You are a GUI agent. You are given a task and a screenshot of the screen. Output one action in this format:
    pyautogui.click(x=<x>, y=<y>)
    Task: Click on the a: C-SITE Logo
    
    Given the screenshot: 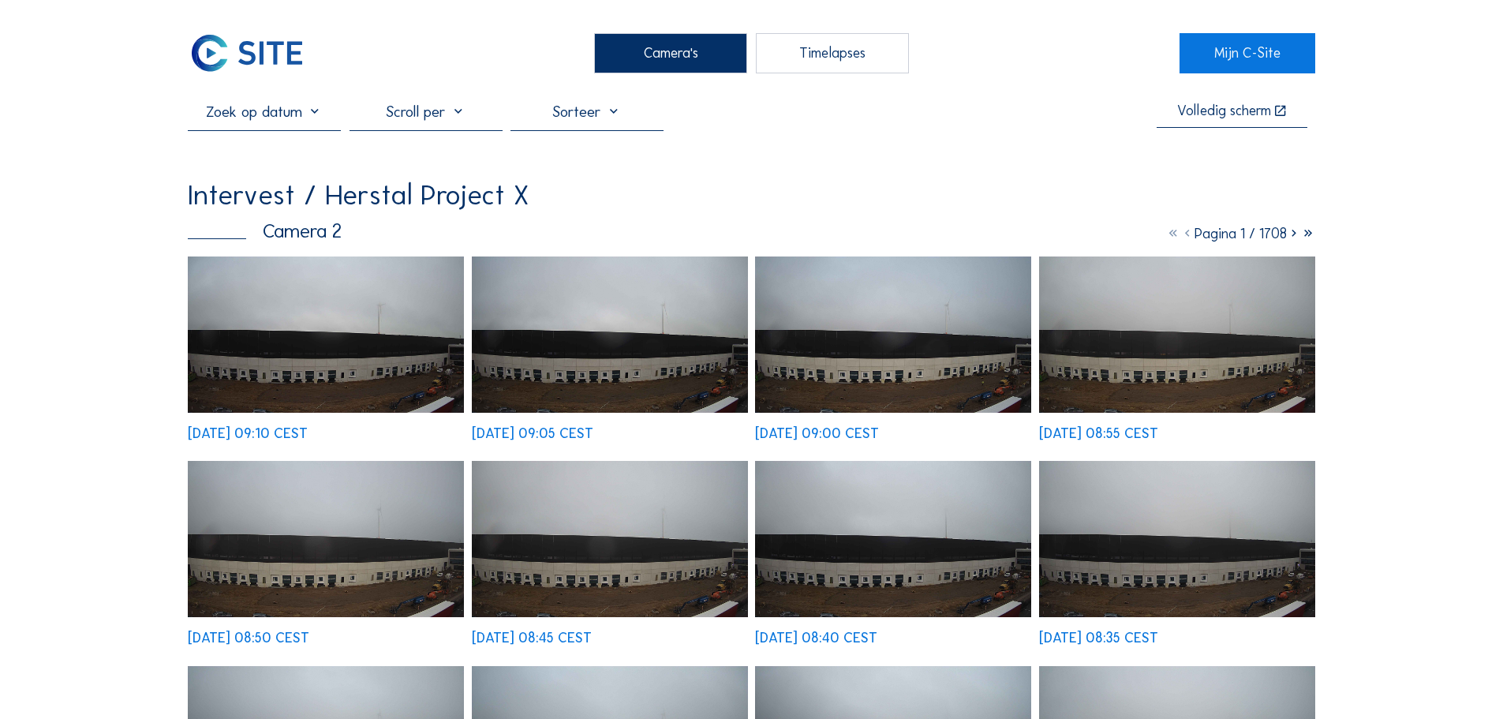 What is the action you would take?
    pyautogui.click(x=255, y=53)
    